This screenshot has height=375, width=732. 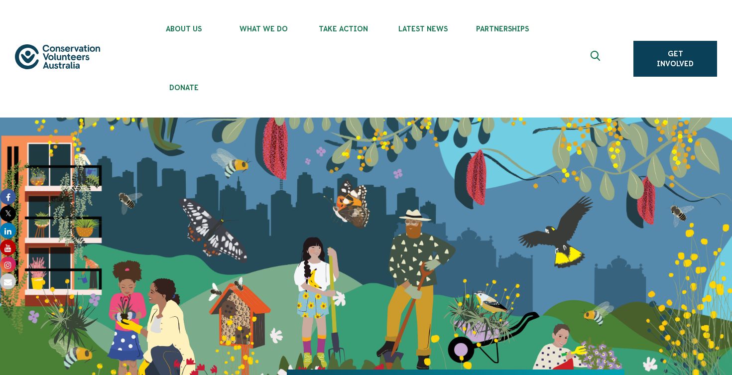 I want to click on button: Expand search box Close search box, so click(x=597, y=59).